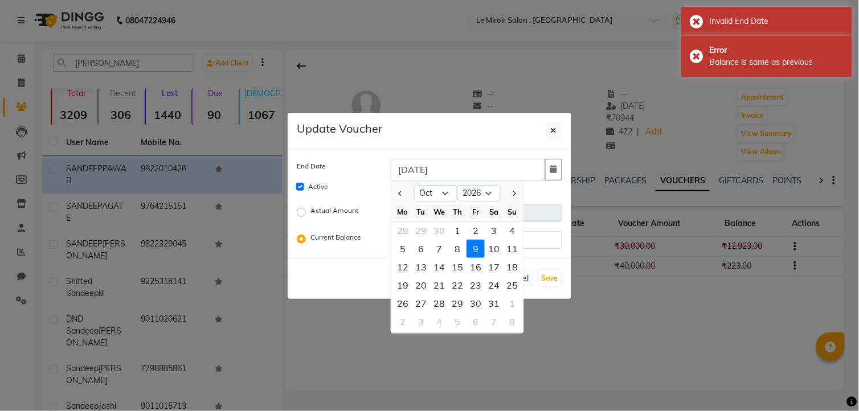  Describe the element at coordinates (458, 231) in the screenshot. I see `div: Thursday, October 1, 2026` at that location.